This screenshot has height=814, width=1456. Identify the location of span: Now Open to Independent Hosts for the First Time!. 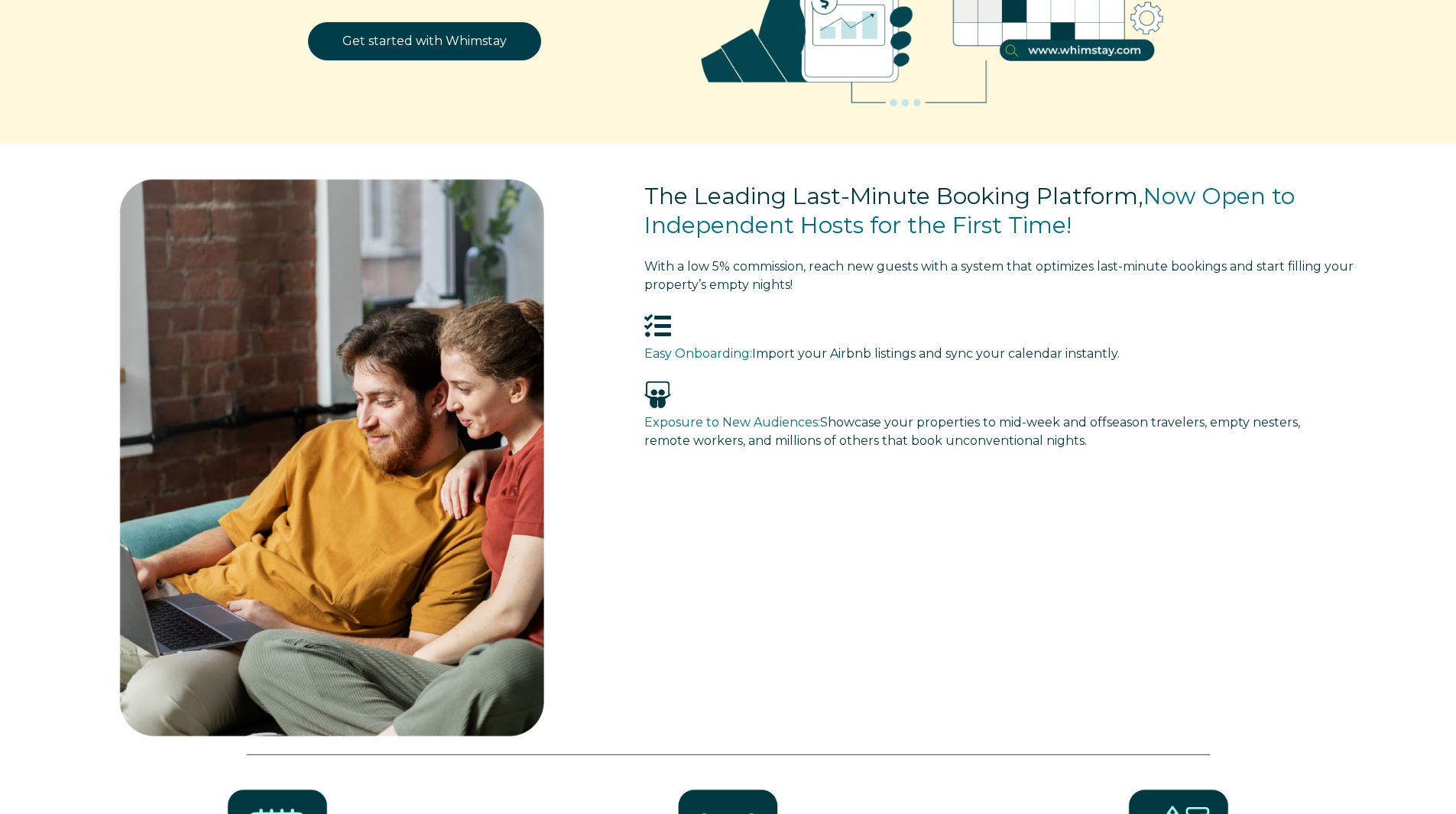
(969, 211).